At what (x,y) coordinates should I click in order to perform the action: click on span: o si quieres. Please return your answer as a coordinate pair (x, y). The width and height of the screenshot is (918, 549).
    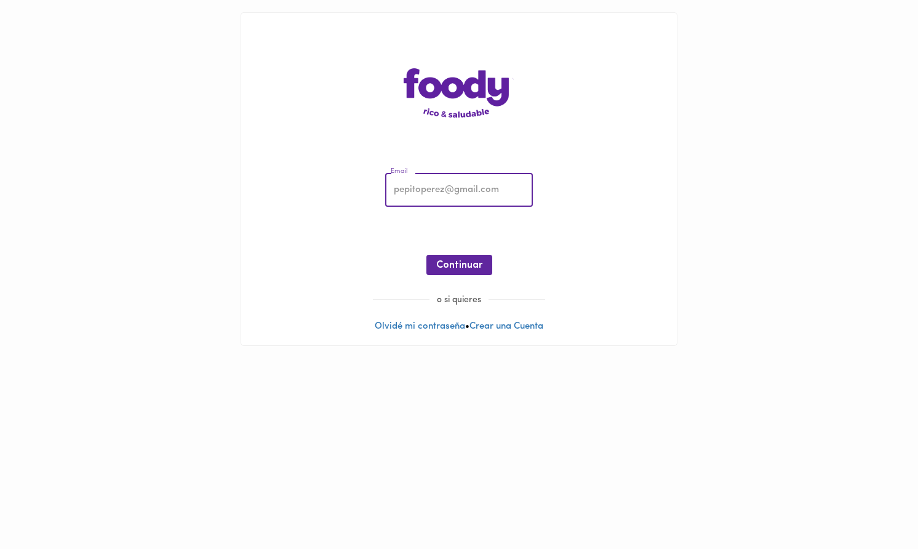
    Looking at the image, I should click on (459, 300).